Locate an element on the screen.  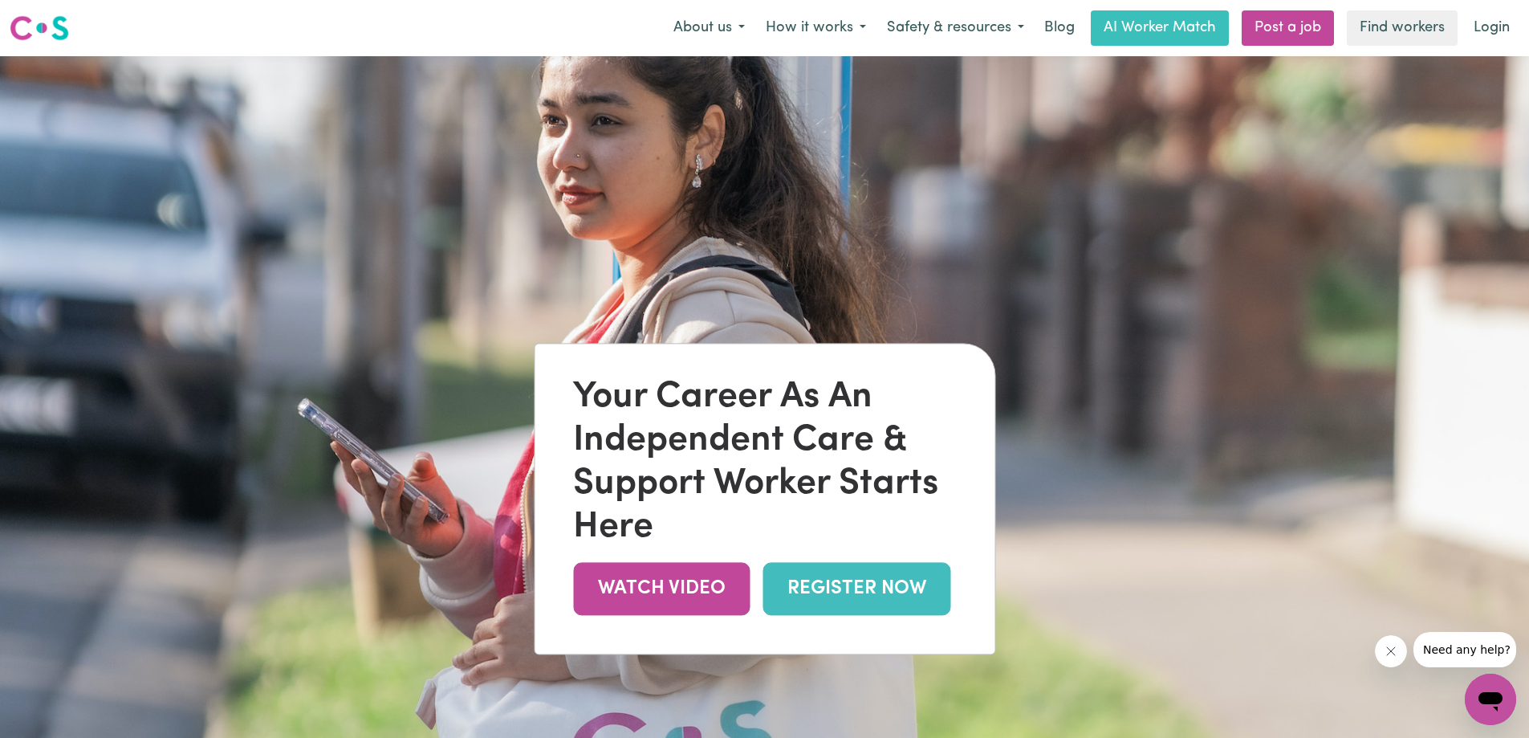
a: Careseekers logo is located at coordinates (39, 28).